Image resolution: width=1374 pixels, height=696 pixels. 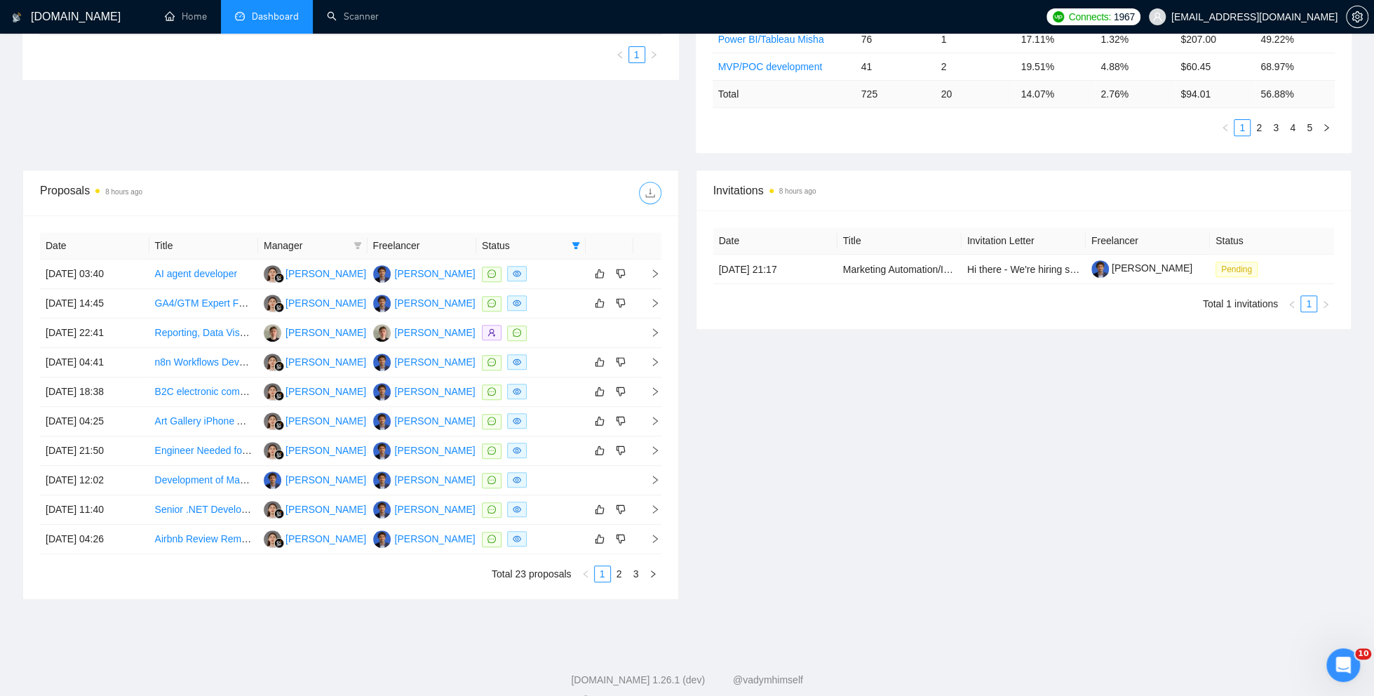 I want to click on td: Senior .NET Developer for Backend API Services, so click(x=204, y=510).